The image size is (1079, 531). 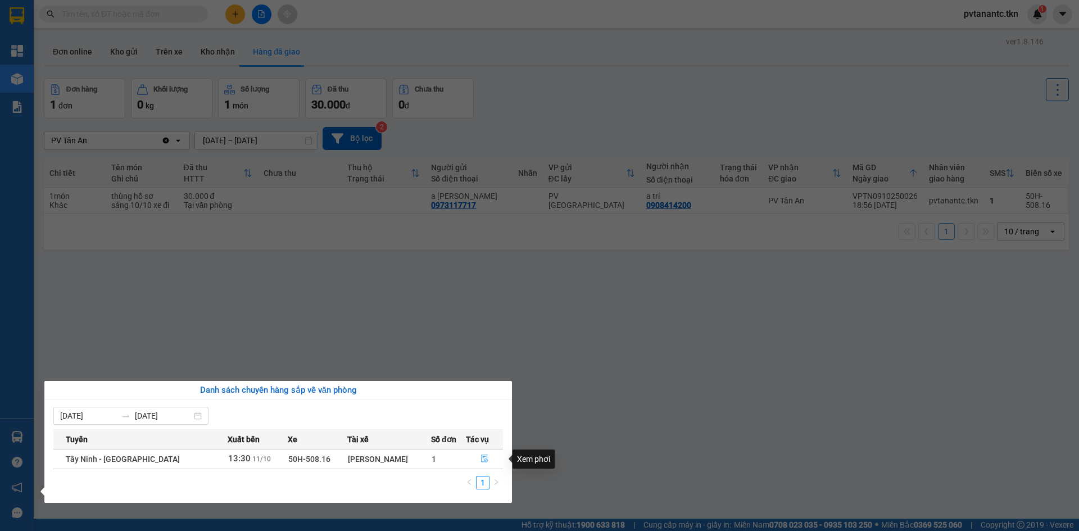 What do you see at coordinates (443, 439) in the screenshot?
I see `span: Số đơn` at bounding box center [443, 439].